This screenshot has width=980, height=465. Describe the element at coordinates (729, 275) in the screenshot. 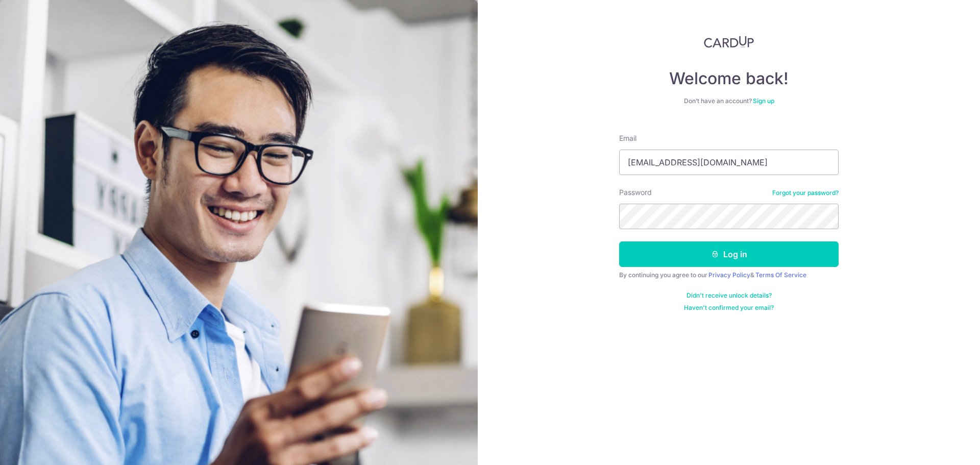

I see `a: Privacy Policy` at that location.